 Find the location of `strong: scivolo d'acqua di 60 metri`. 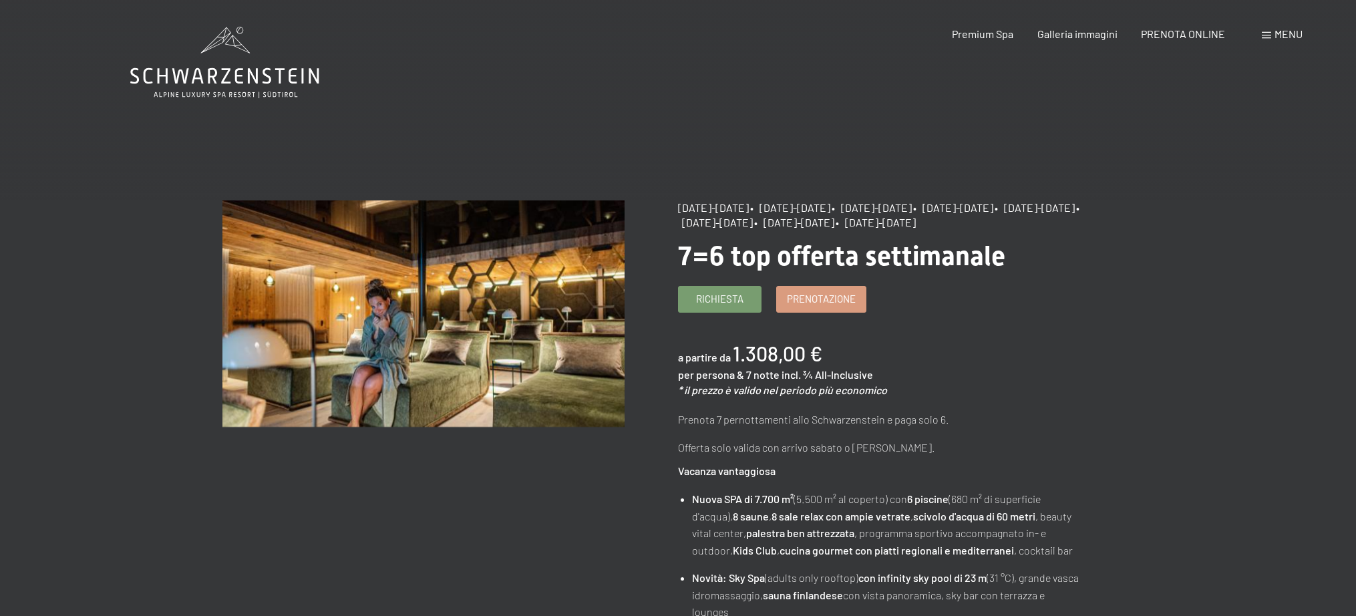

strong: scivolo d'acqua di 60 metri is located at coordinates (974, 516).